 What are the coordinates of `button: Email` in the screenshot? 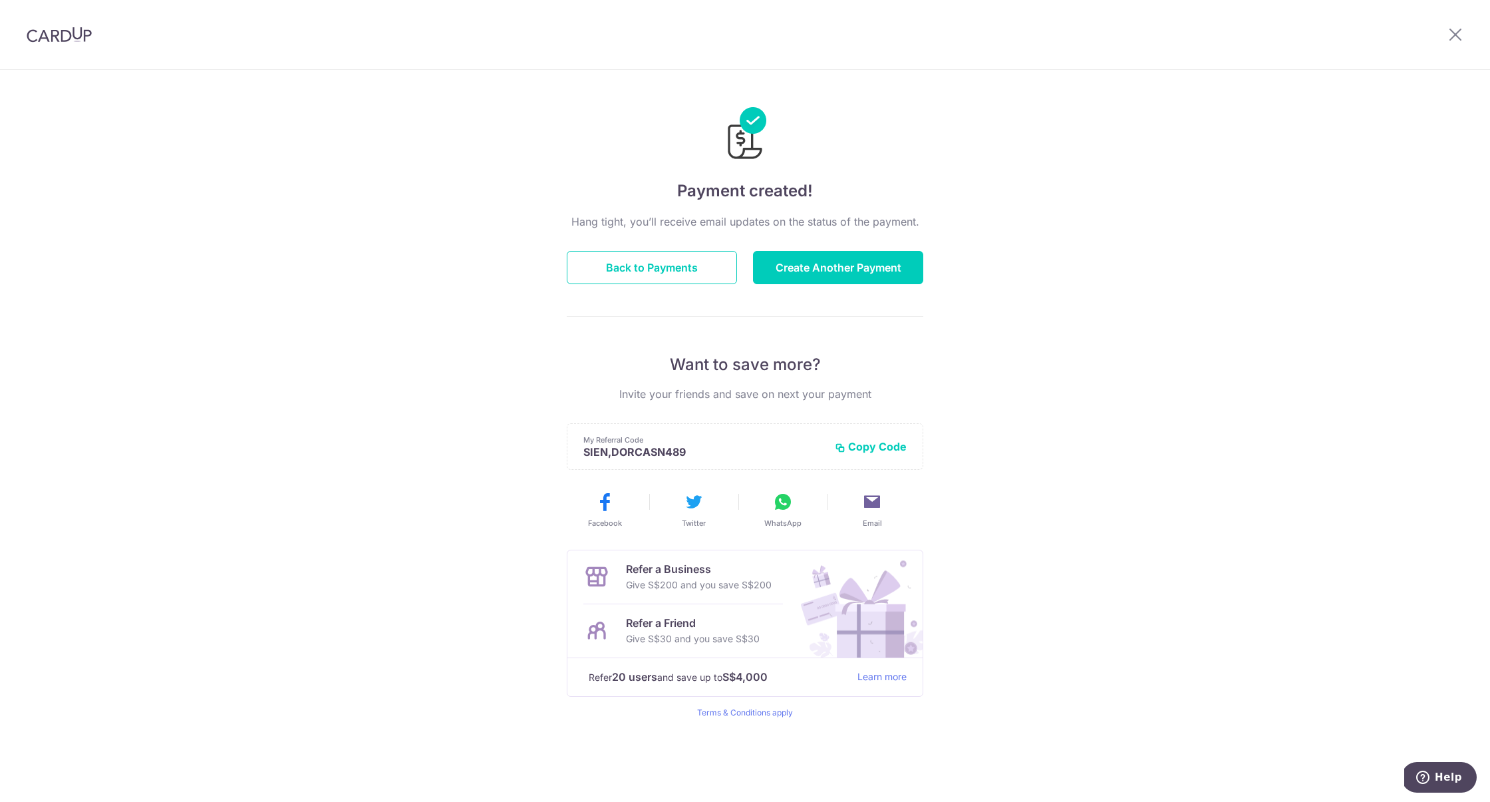 It's located at (872, 510).